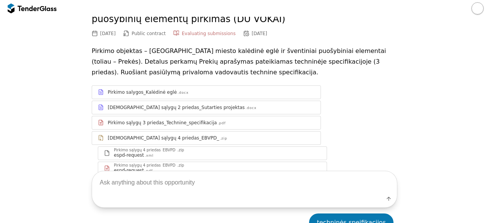 This screenshot has height=223, width=489. What do you see at coordinates (149, 156) in the screenshot?
I see `div: .xml` at bounding box center [149, 156].